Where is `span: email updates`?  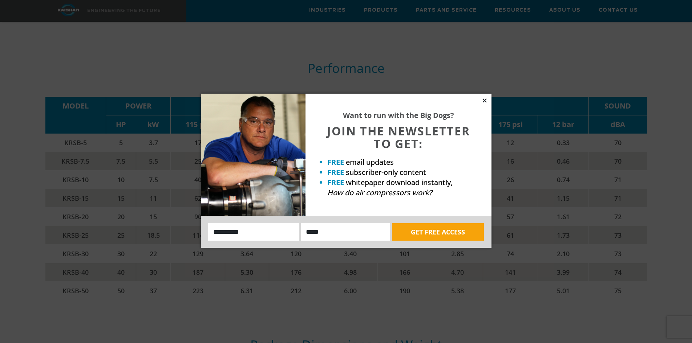
span: email updates is located at coordinates (370, 162).